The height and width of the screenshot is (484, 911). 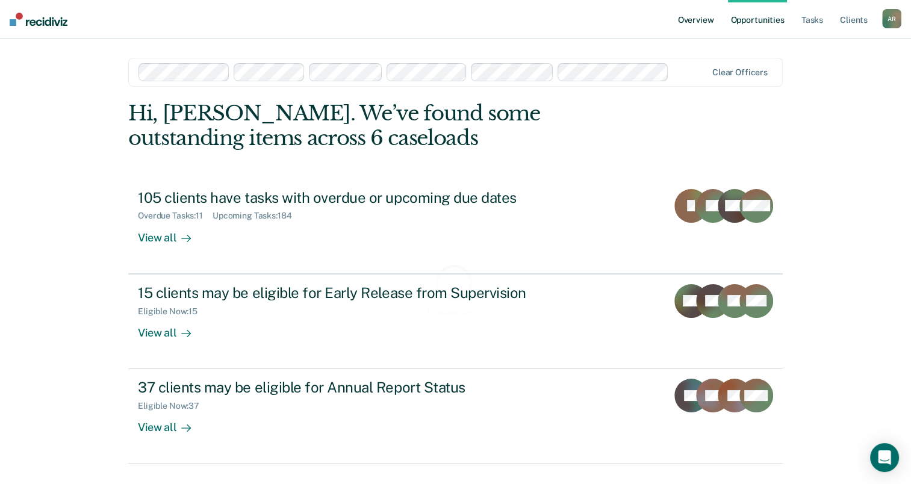 What do you see at coordinates (455, 416) in the screenshot?
I see `a: 37 clients may be eligible for Annual Report StatusEligible Now:37View all` at bounding box center [455, 416].